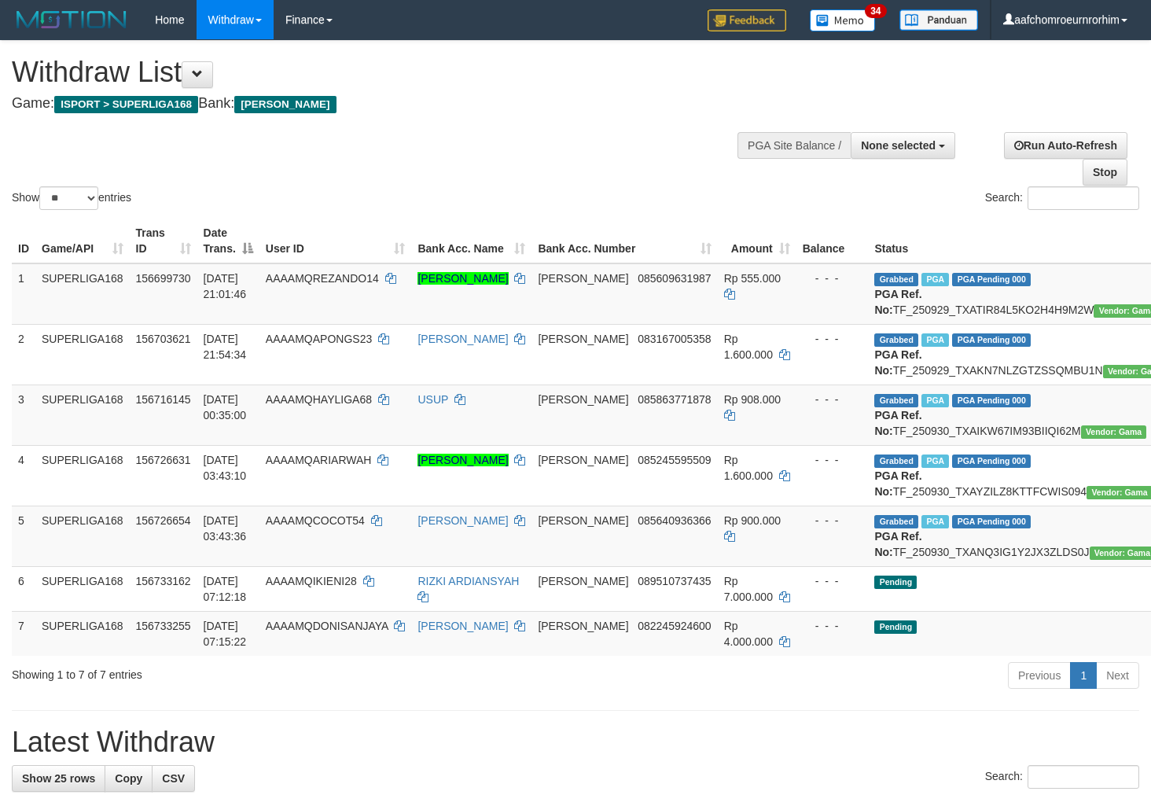  I want to click on th: ID, so click(24, 241).